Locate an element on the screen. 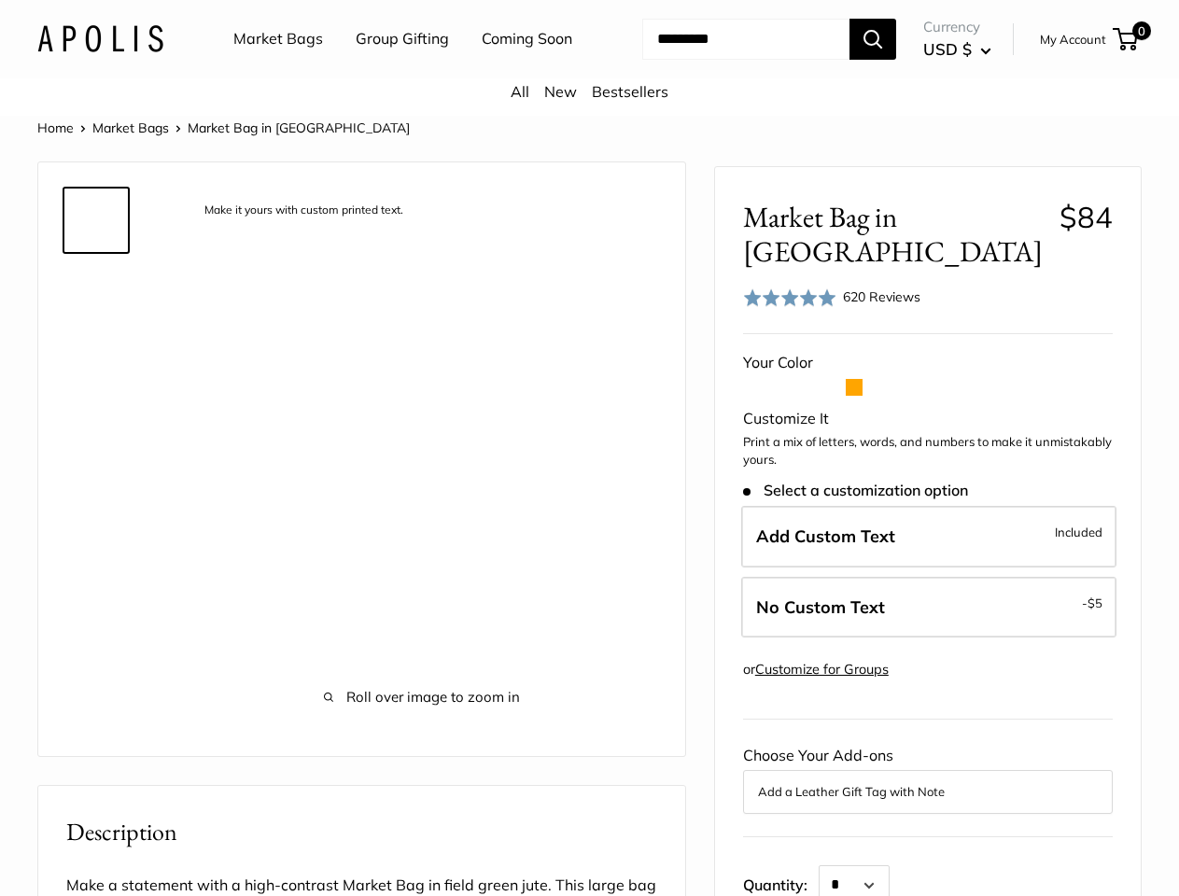  span: Select a customization option is located at coordinates (855, 490).